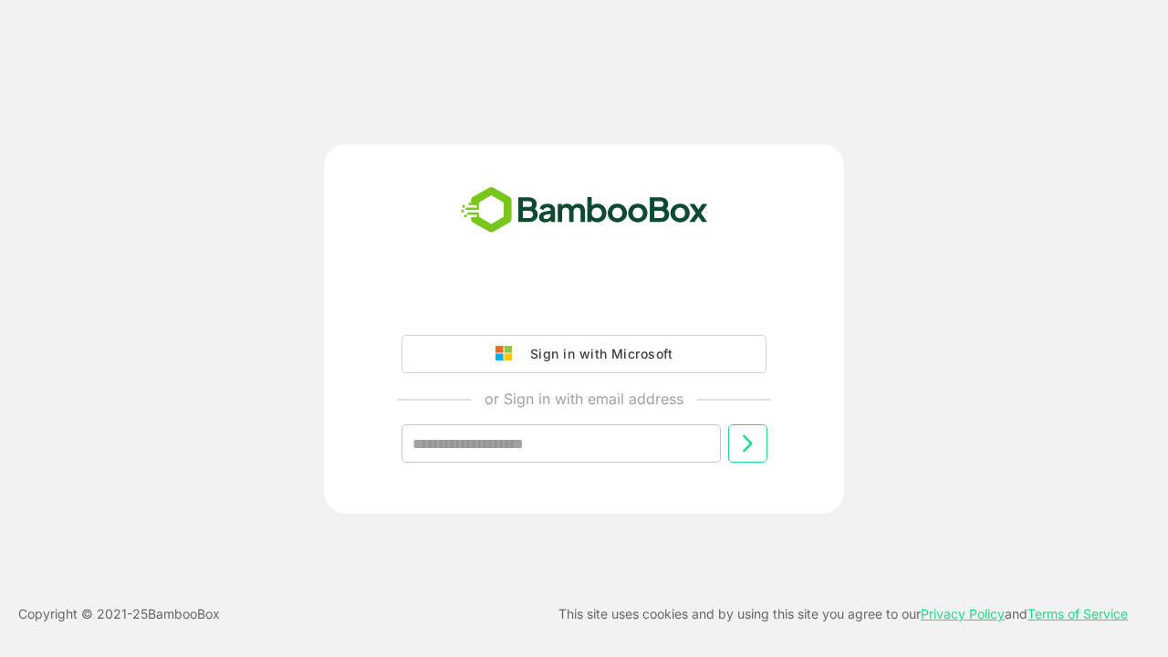  Describe the element at coordinates (584, 211) in the screenshot. I see `img: bamboobox` at that location.